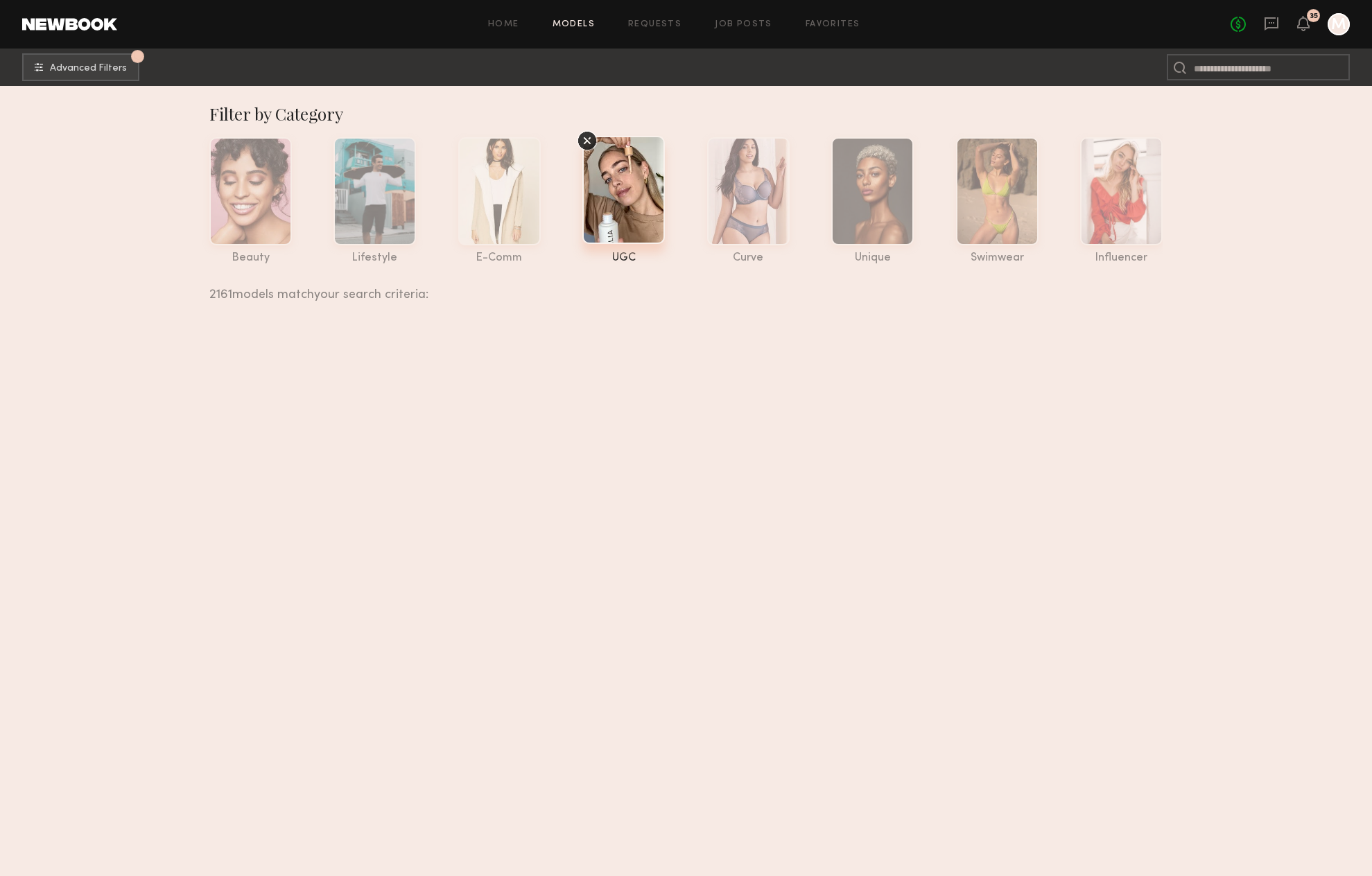 This screenshot has height=876, width=1372. I want to click on button: 1Advanced Filters, so click(80, 68).